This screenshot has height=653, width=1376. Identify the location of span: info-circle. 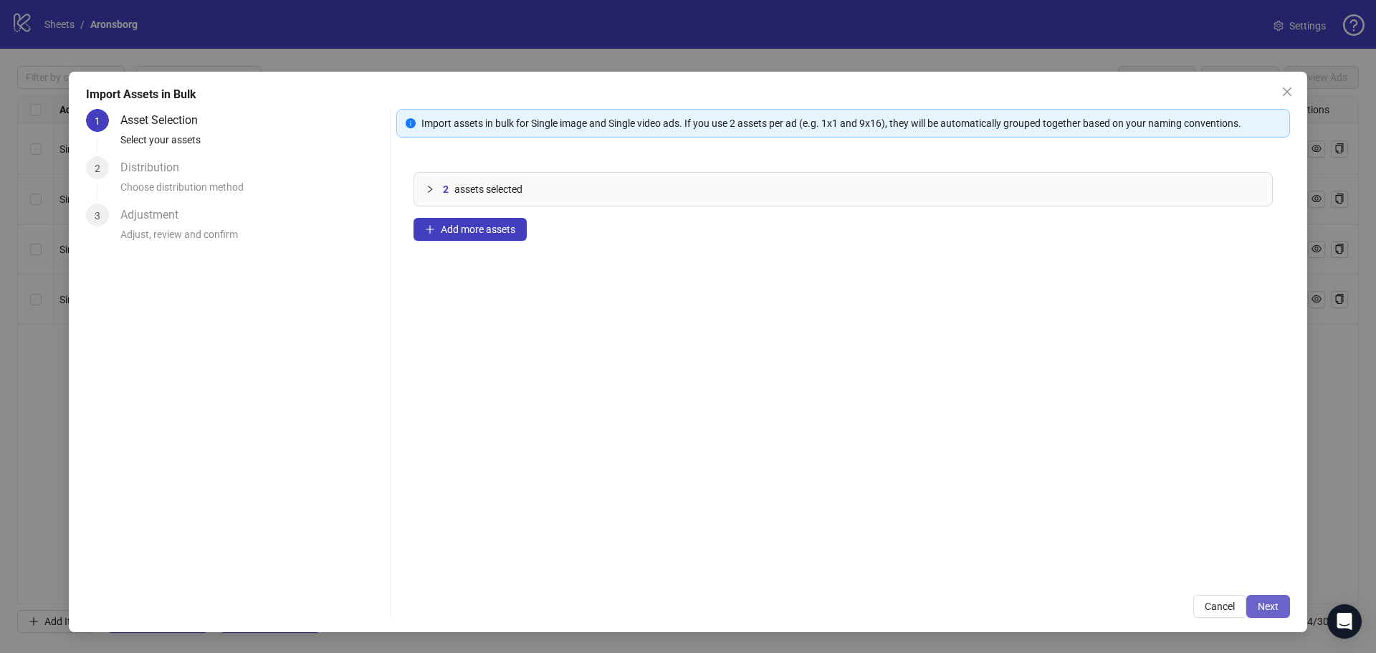
(411, 123).